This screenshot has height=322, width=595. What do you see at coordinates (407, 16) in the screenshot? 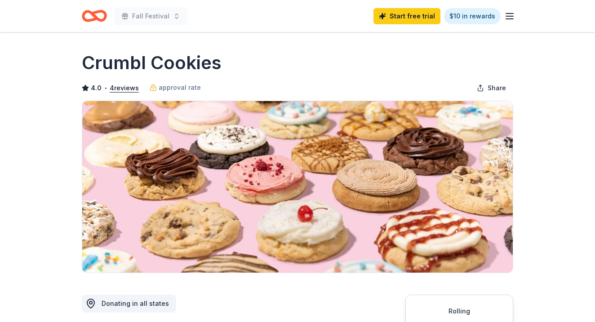
I see `a: Start free trial` at bounding box center [407, 16].